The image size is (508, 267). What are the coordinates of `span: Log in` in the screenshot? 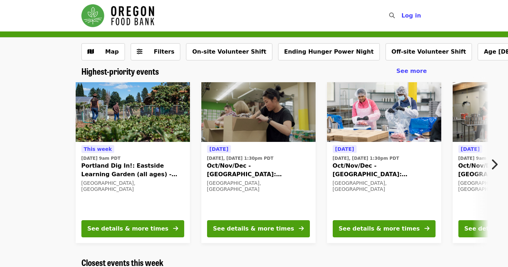 It's located at (411, 15).